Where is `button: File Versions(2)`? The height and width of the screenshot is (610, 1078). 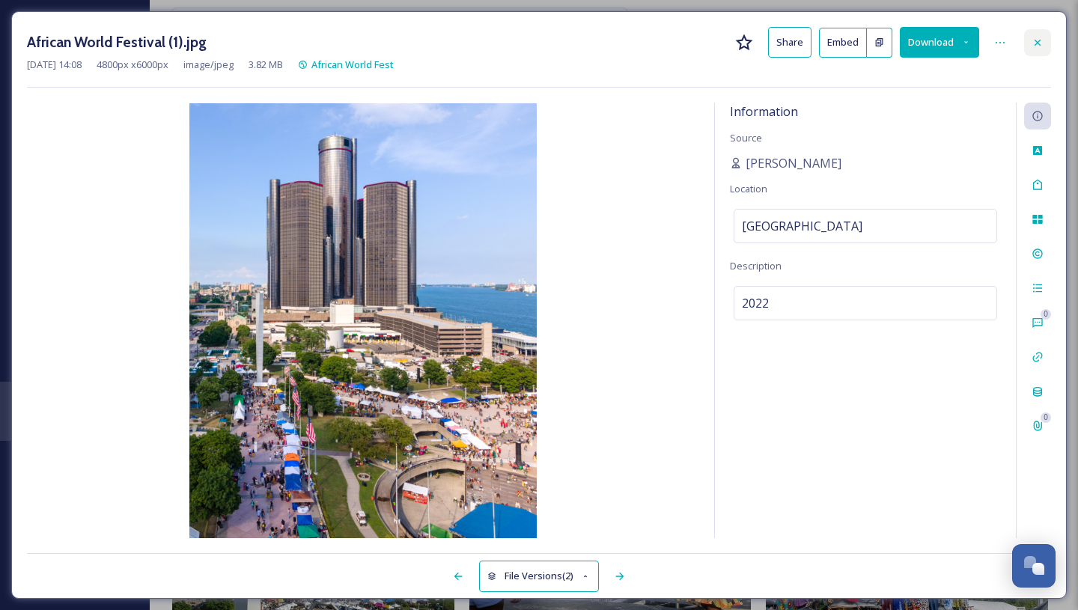
button: File Versions(2) is located at coordinates (539, 576).